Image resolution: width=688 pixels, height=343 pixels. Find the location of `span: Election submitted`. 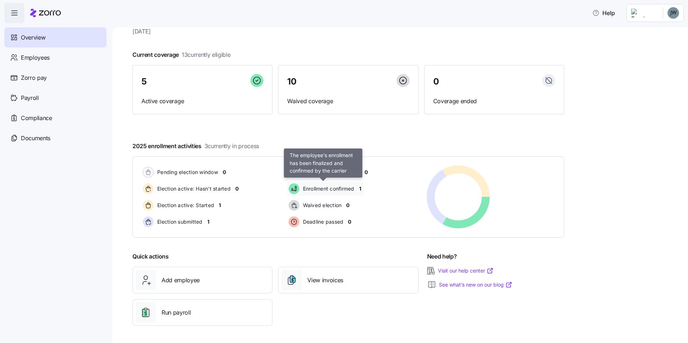

span: Election submitted is located at coordinates (179, 222).